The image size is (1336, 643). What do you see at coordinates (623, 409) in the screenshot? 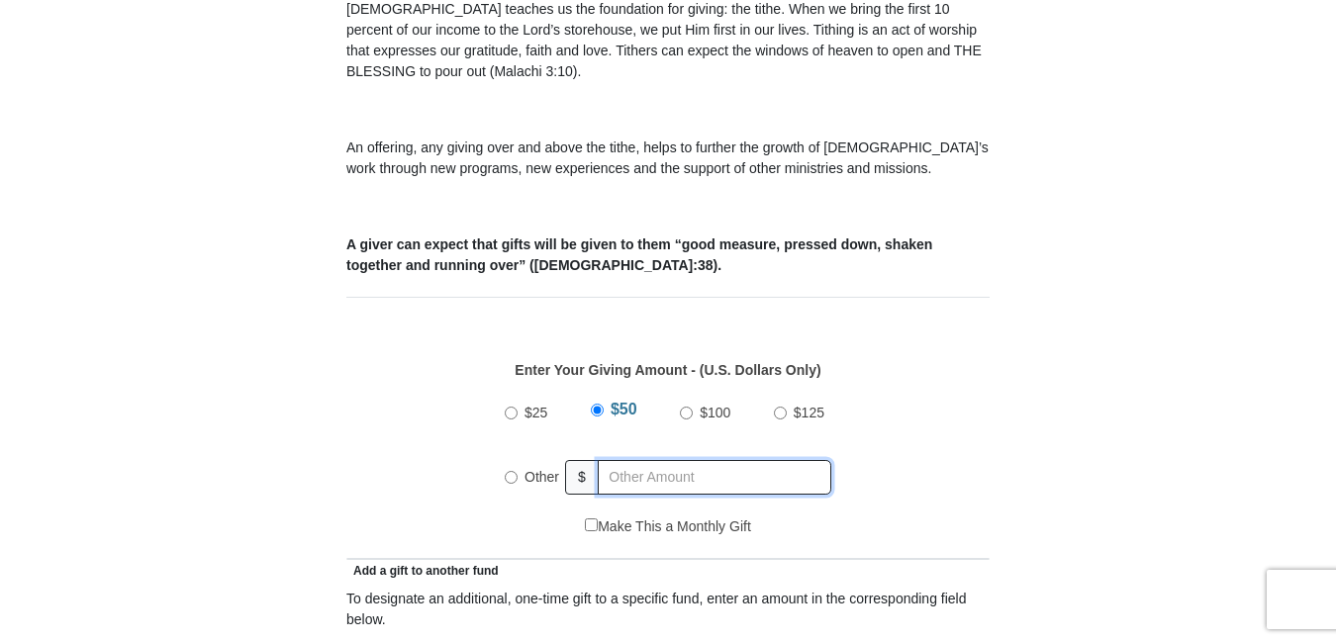
I see `span: $50` at bounding box center [623, 409].